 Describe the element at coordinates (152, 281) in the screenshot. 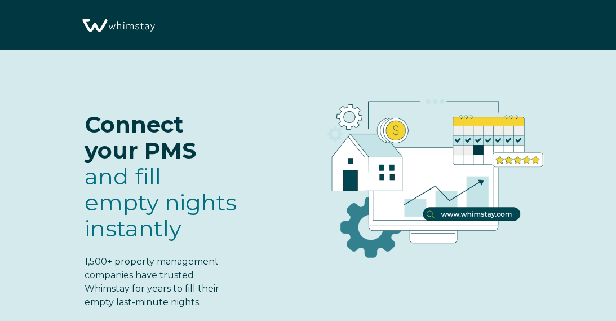

I see `span: 1,500+ property management companies have trusted Whimstay for years to fill their empty last-min...` at that location.